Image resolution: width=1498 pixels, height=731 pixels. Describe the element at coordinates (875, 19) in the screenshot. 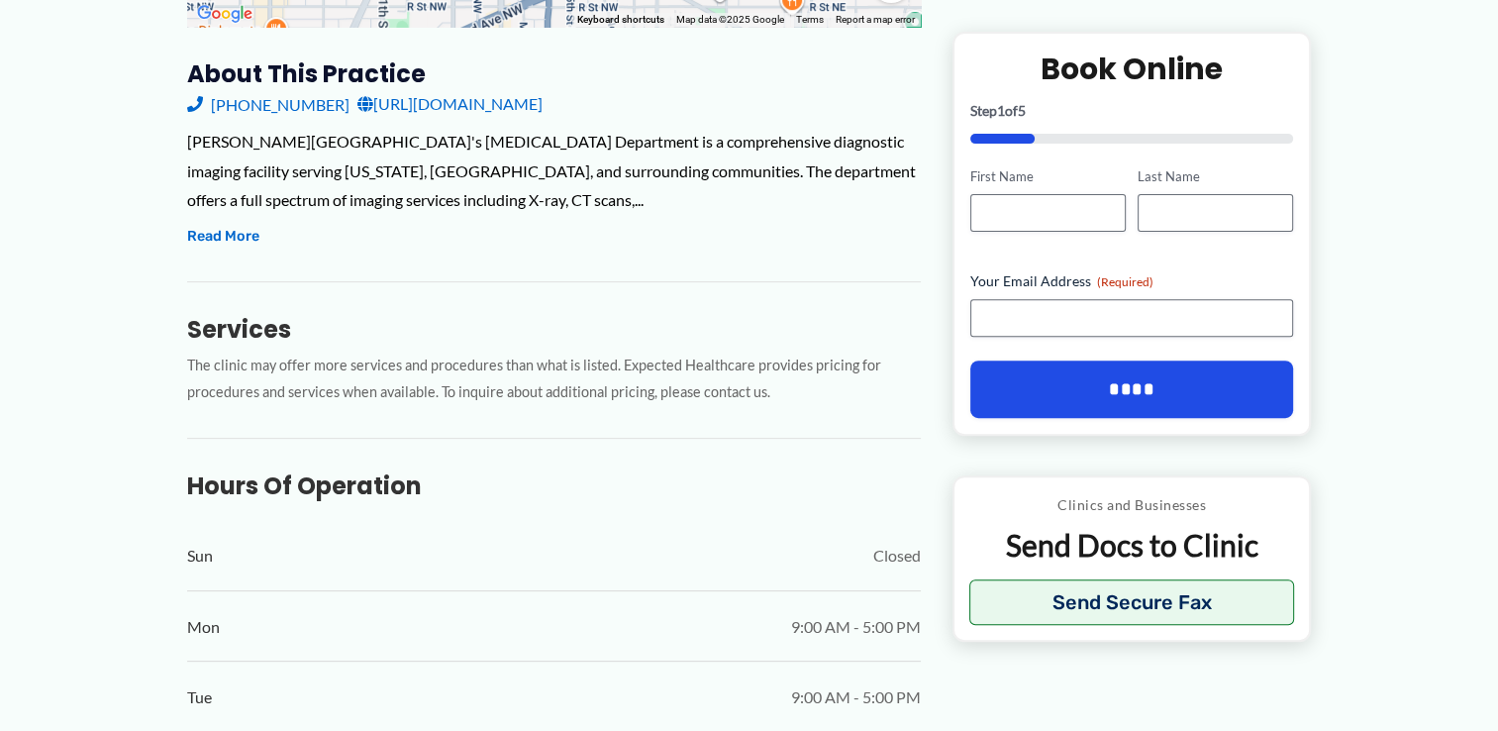

I see `a: Report a map error` at that location.